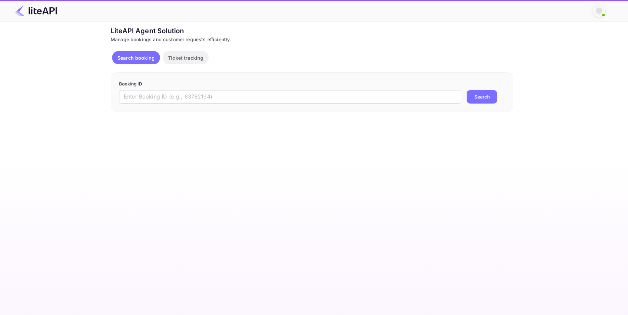  Describe the element at coordinates (312, 31) in the screenshot. I see `div: LiteAPI Agent Solution` at that location.